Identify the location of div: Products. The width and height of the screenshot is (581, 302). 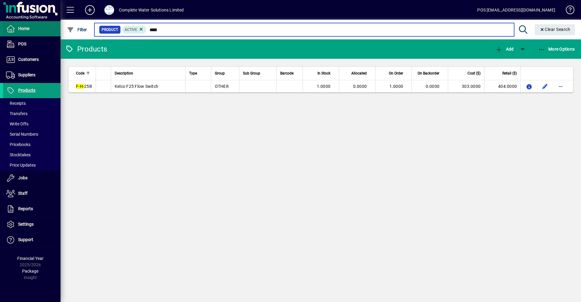
(86, 49).